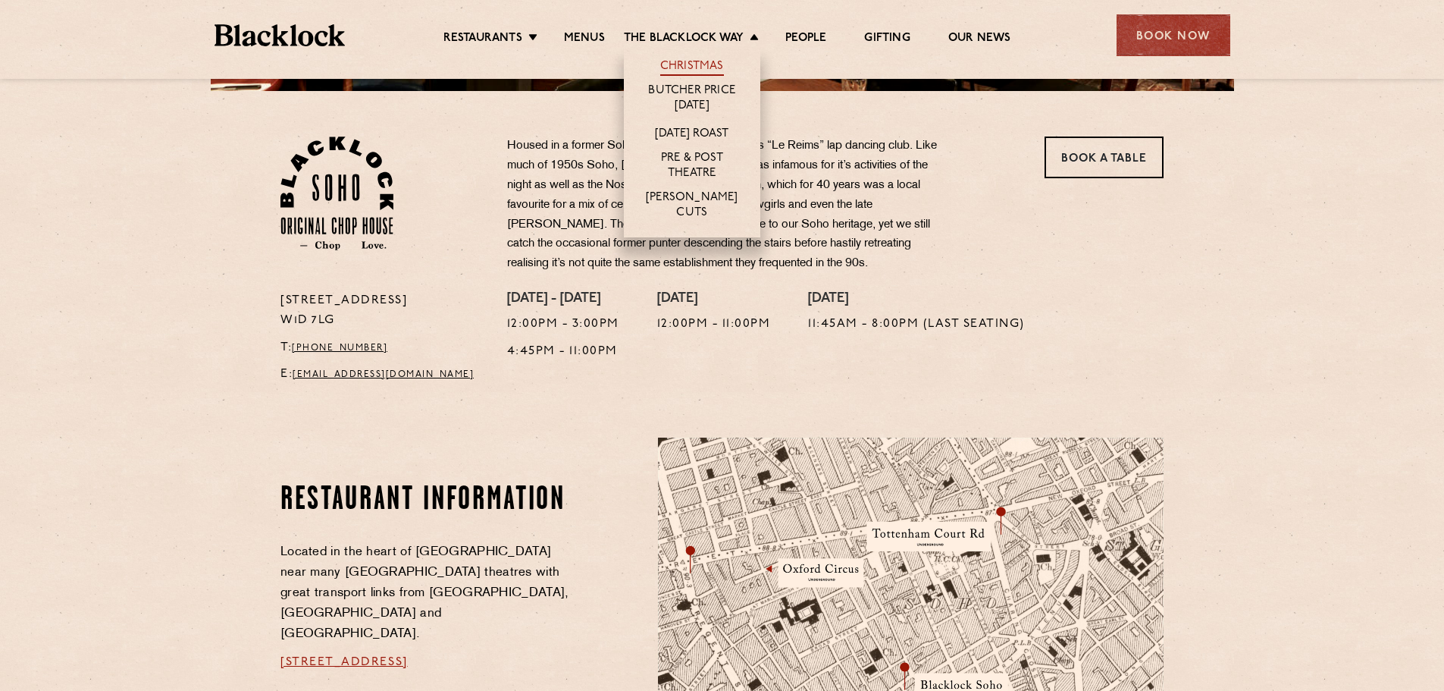 This screenshot has height=691, width=1444. What do you see at coordinates (1173, 35) in the screenshot?
I see `div: Book Now` at bounding box center [1173, 35].